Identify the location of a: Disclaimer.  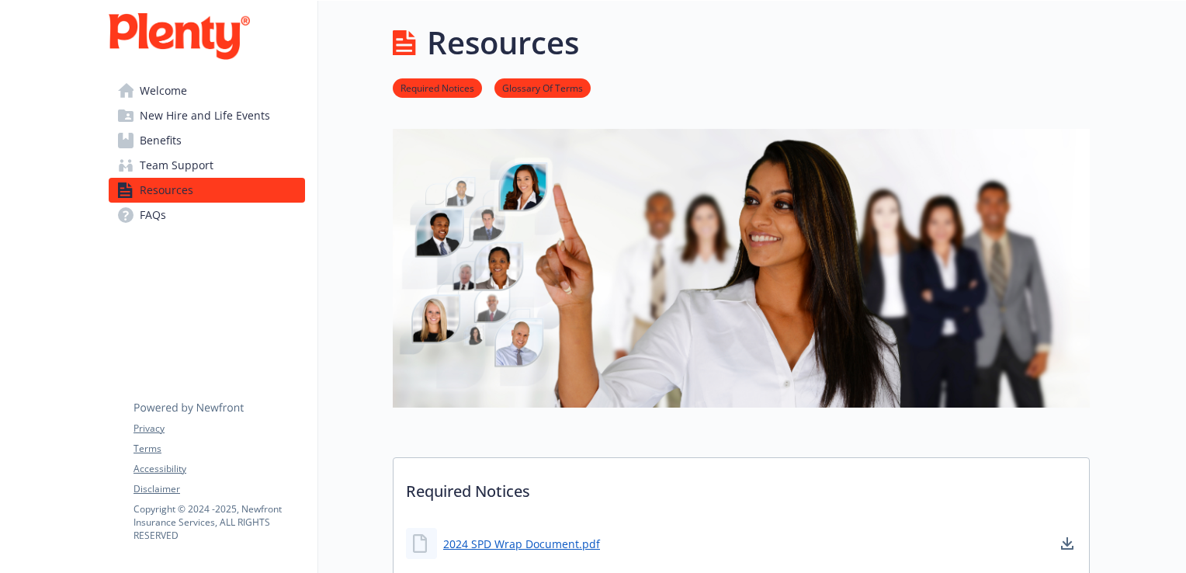
(219, 489).